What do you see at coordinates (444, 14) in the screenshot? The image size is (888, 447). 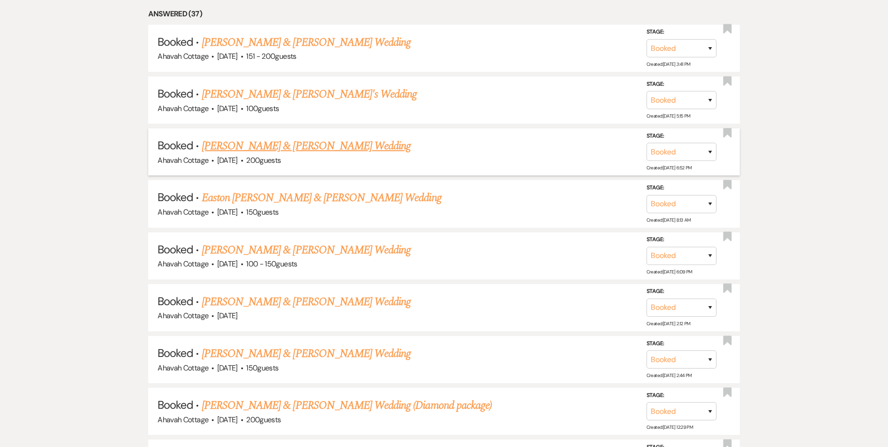 I see `li: Answered (37)` at bounding box center [444, 14].